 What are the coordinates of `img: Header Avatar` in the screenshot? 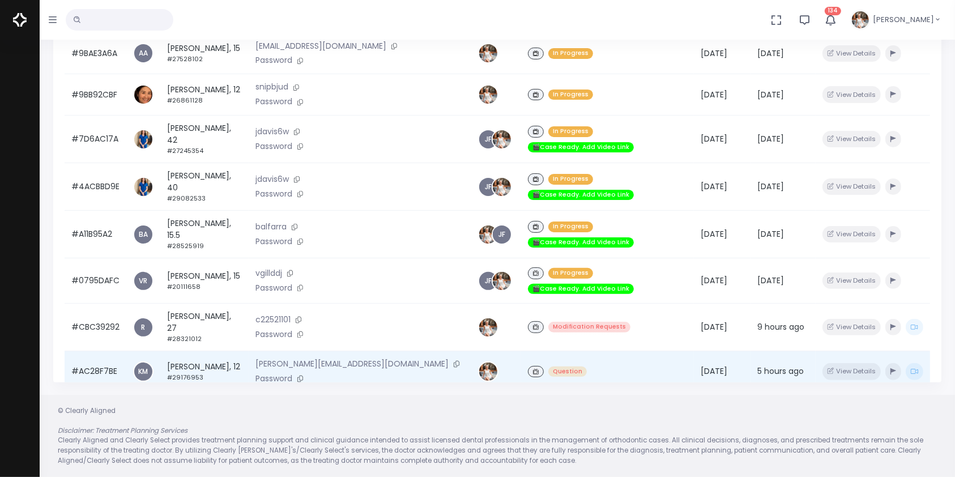 It's located at (861, 20).